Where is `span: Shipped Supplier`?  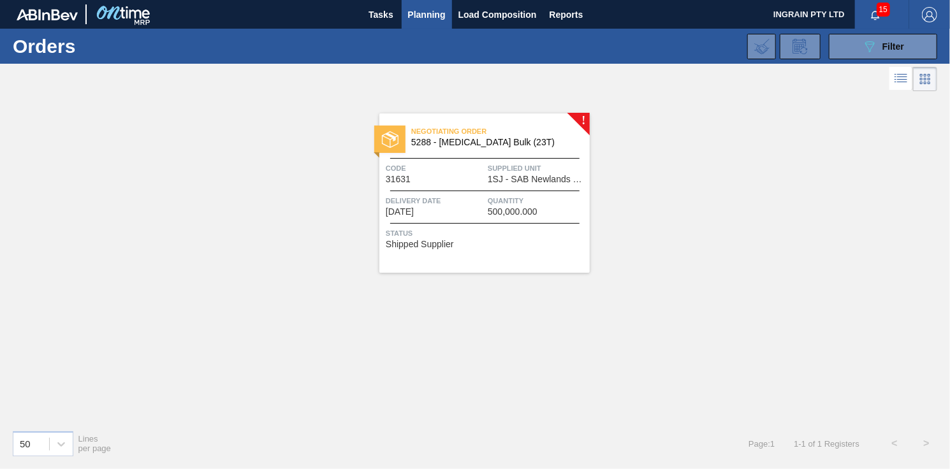 span: Shipped Supplier is located at coordinates (419, 244).